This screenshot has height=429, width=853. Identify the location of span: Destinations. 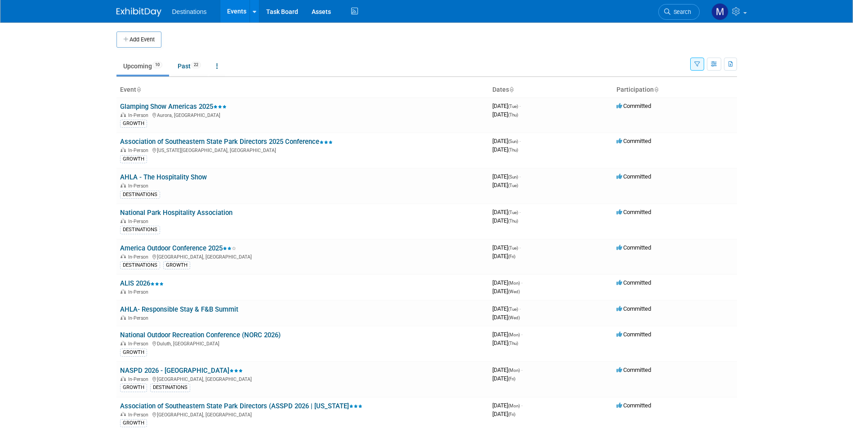
(189, 12).